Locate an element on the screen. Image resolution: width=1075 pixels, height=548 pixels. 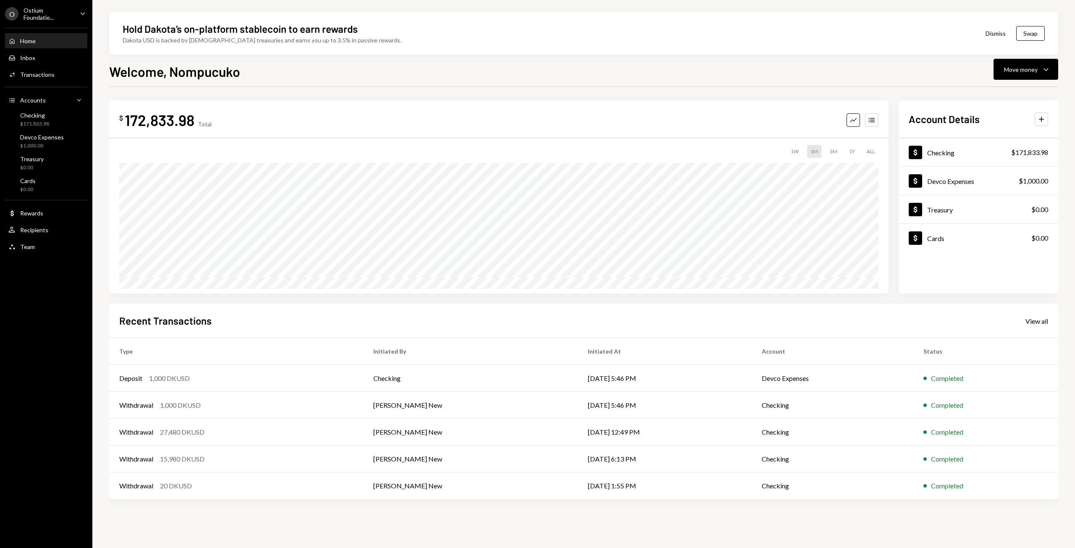
div: Rewards is located at coordinates (31, 213).